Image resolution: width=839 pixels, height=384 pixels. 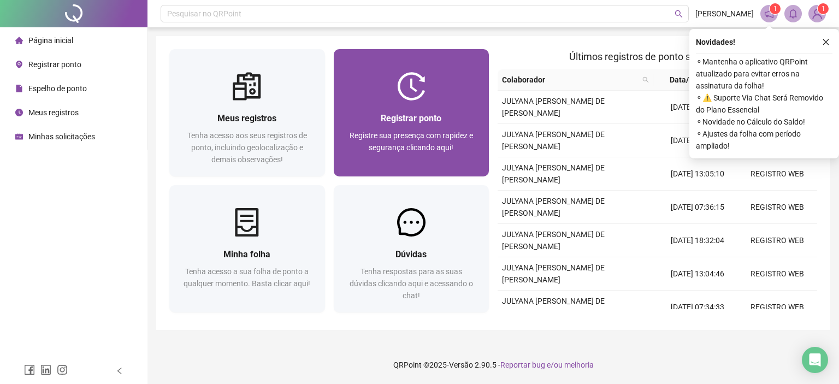 What do you see at coordinates (19, 113) in the screenshot?
I see `span: clock-circle` at bounding box center [19, 113].